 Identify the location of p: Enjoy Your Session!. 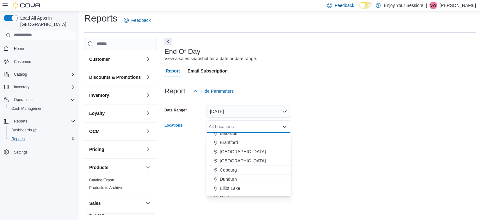
(404, 5).